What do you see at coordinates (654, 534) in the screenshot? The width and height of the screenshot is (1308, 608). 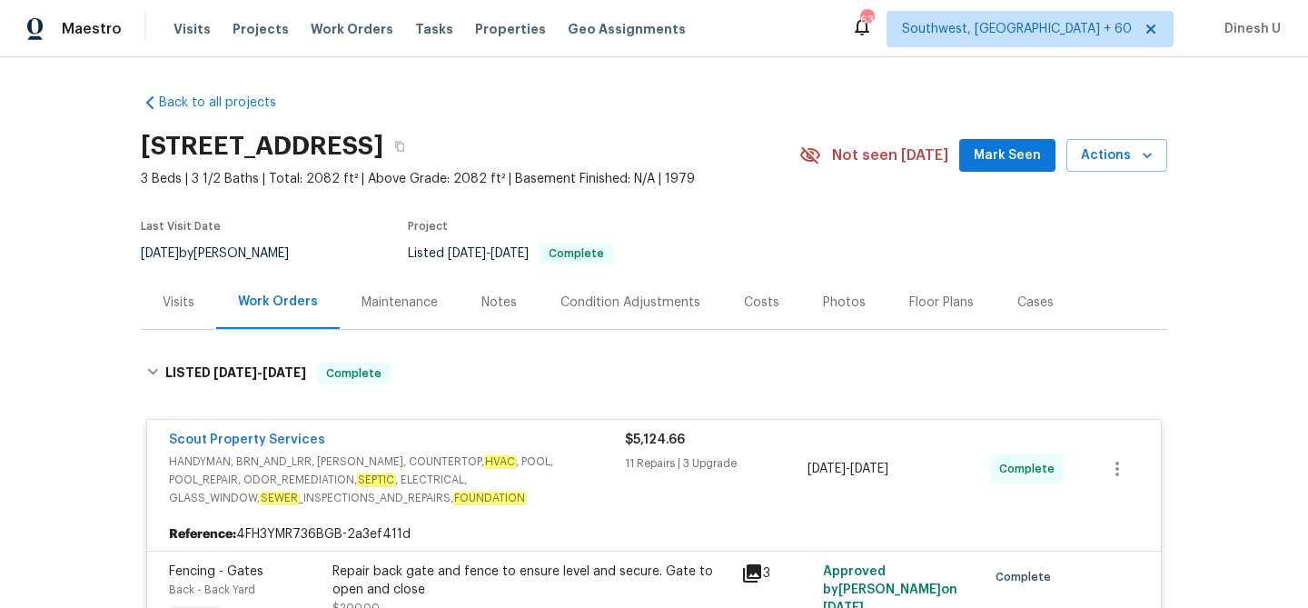 I see `div: 4FH3YMR736BGB-2a3ef411d` at bounding box center [654, 534].